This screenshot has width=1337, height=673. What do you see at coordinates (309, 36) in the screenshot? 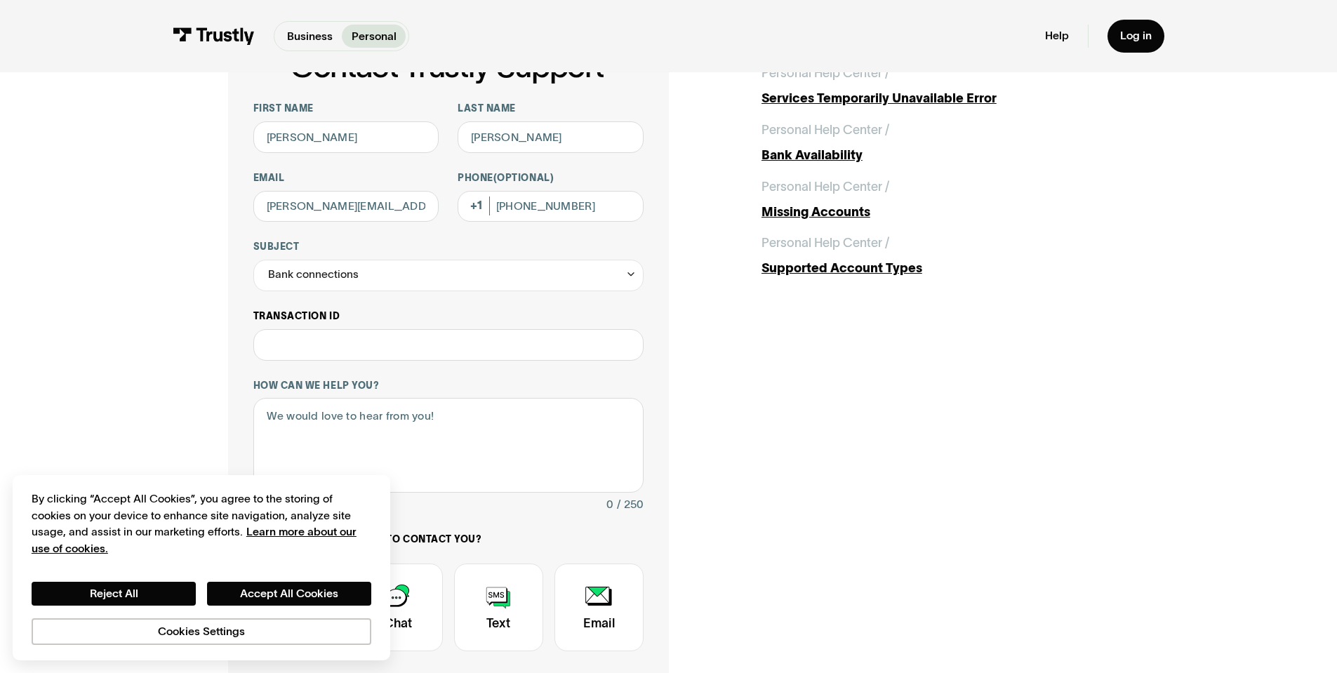
I see `a: Business` at bounding box center [309, 36].